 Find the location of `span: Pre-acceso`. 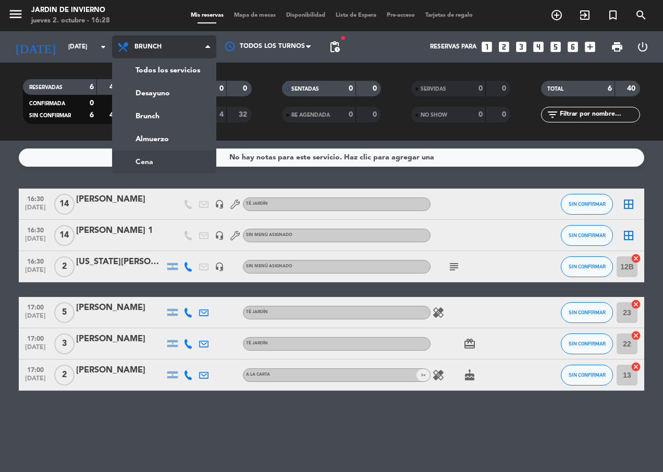

span: Pre-acceso is located at coordinates (401, 15).